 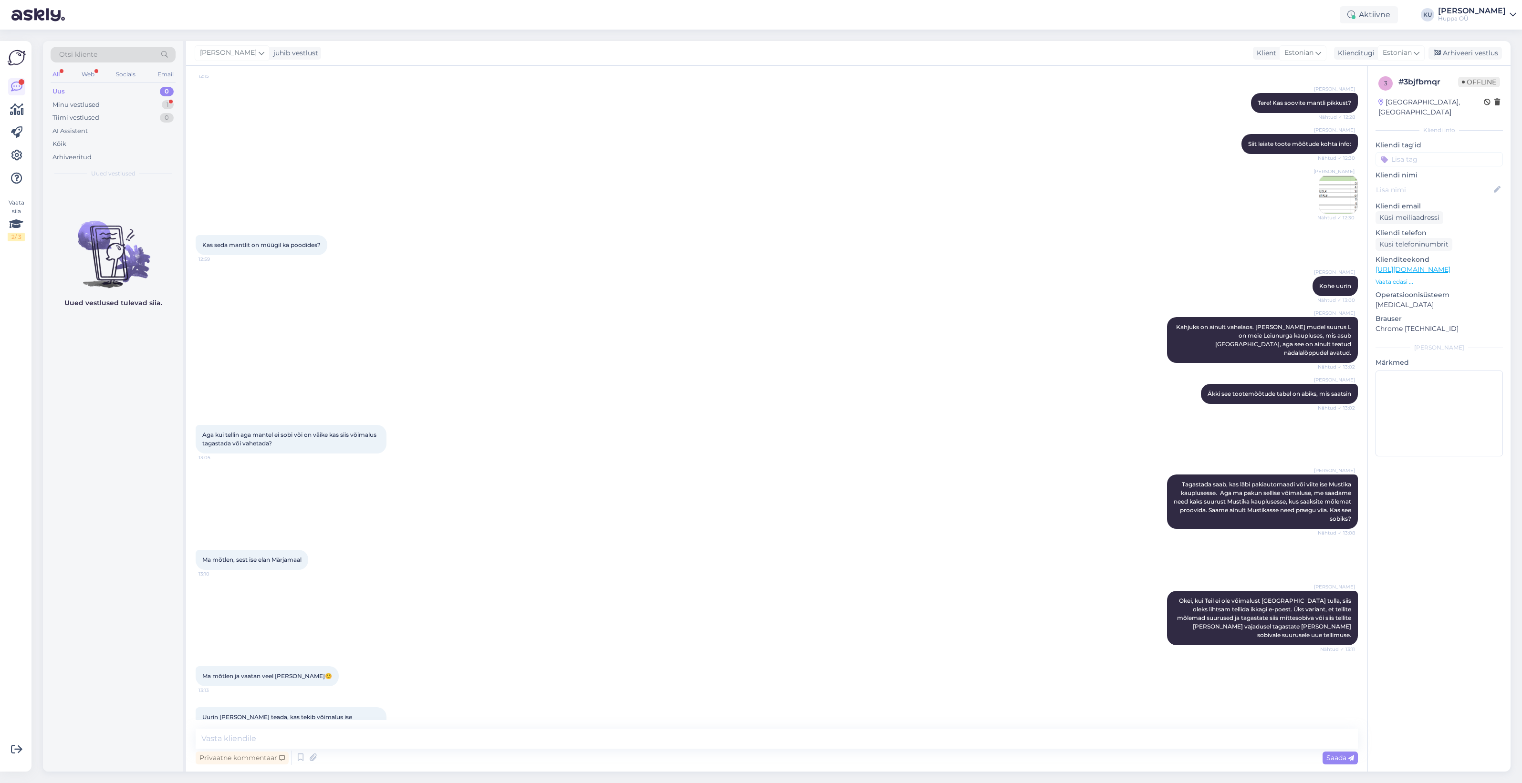 I want to click on div: Uus, so click(x=59, y=92).